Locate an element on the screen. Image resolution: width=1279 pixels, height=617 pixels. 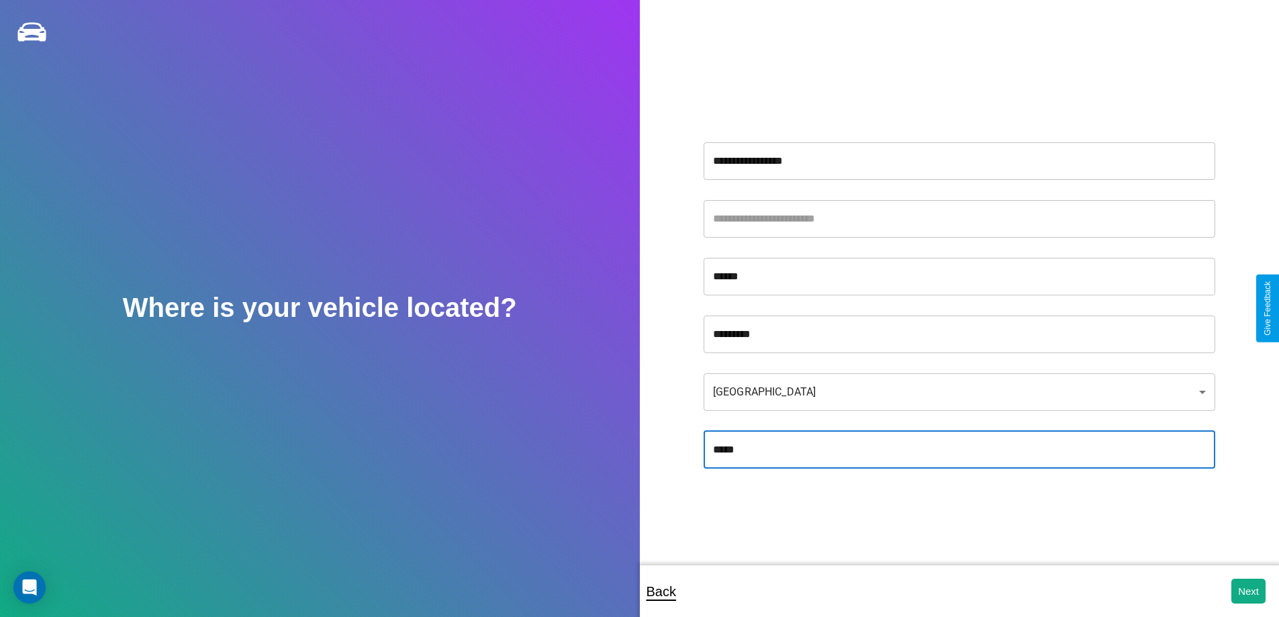
button: Next is located at coordinates (1249, 591).